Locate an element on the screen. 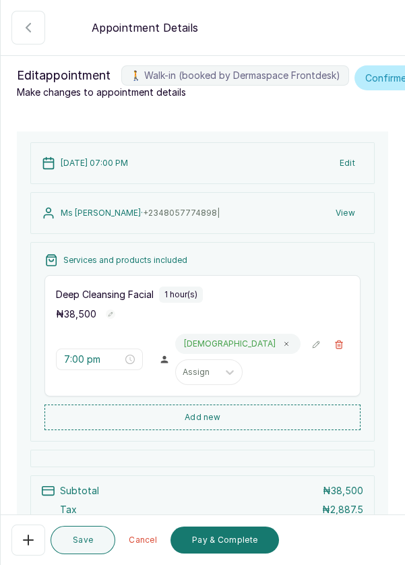 The height and width of the screenshot is (565, 405). button: Save is located at coordinates (83, 540).